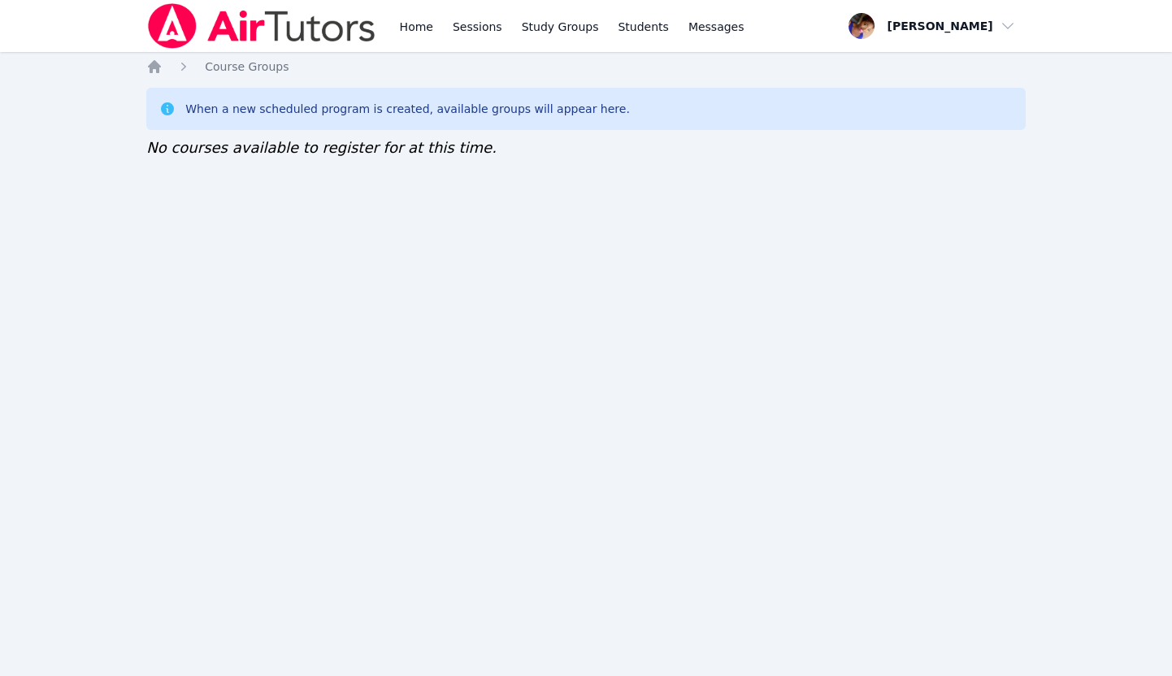 Image resolution: width=1172 pixels, height=676 pixels. What do you see at coordinates (321, 147) in the screenshot?
I see `span: No courses available to register for at this time.` at bounding box center [321, 147].